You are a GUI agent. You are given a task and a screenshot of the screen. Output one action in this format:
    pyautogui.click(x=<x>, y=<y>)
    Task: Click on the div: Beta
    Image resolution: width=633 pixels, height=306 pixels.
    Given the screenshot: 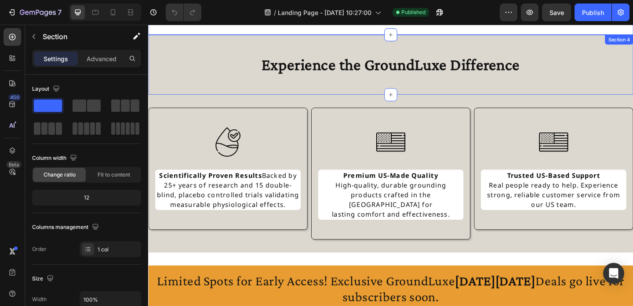 What is the action you would take?
    pyautogui.click(x=14, y=164)
    